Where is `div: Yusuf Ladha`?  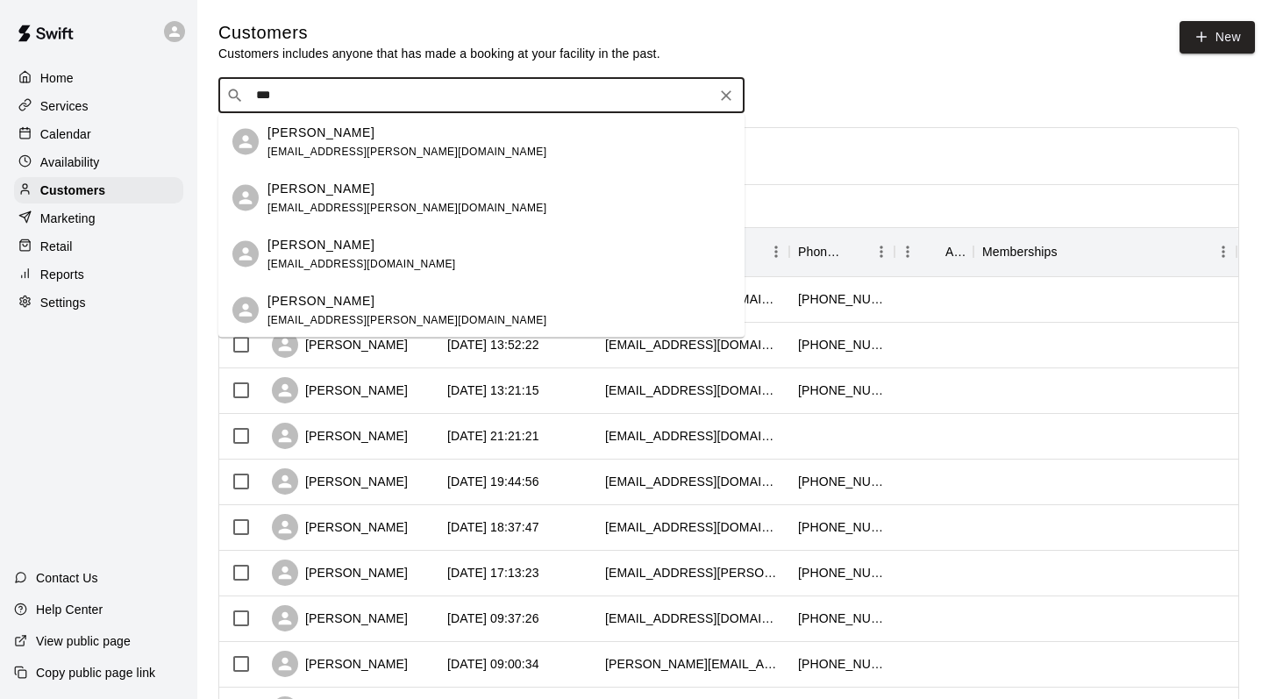 div: Yusuf Ladha is located at coordinates (246, 142).